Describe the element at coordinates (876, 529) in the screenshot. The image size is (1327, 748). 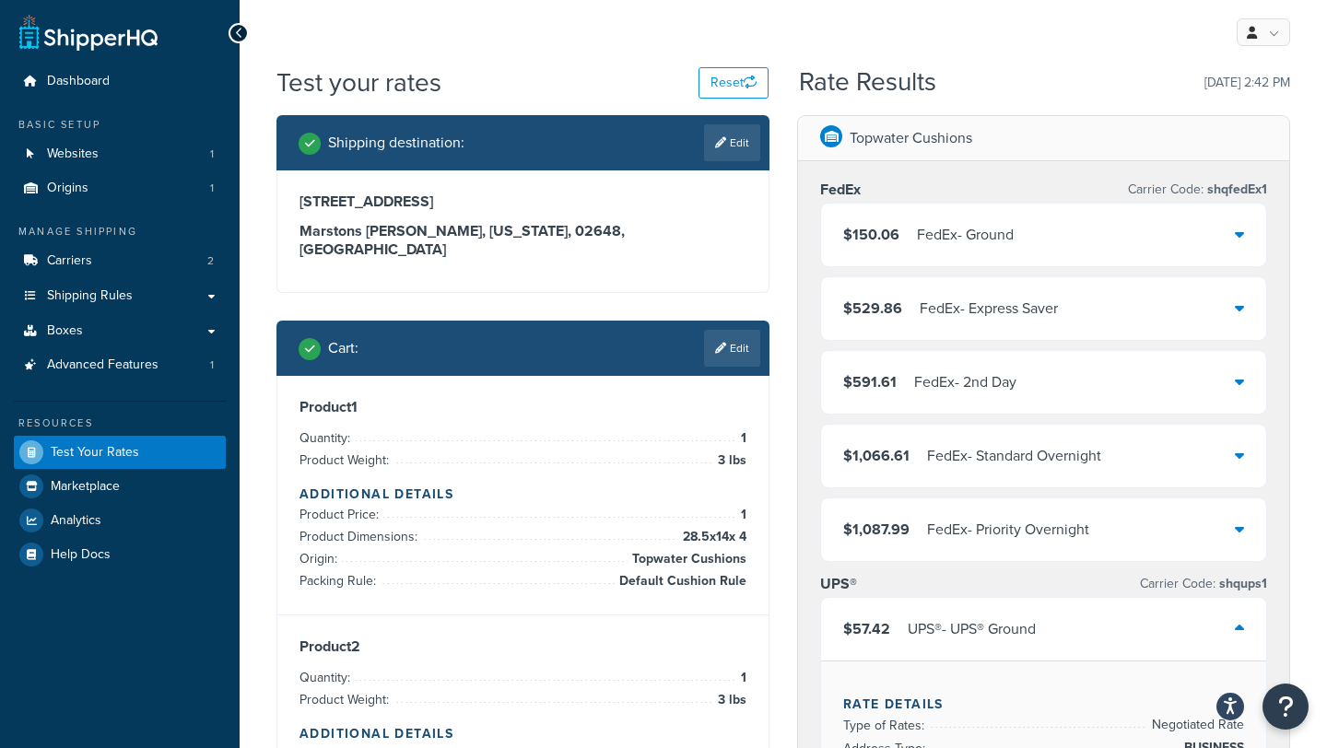
I see `span: $1,087.99` at that location.